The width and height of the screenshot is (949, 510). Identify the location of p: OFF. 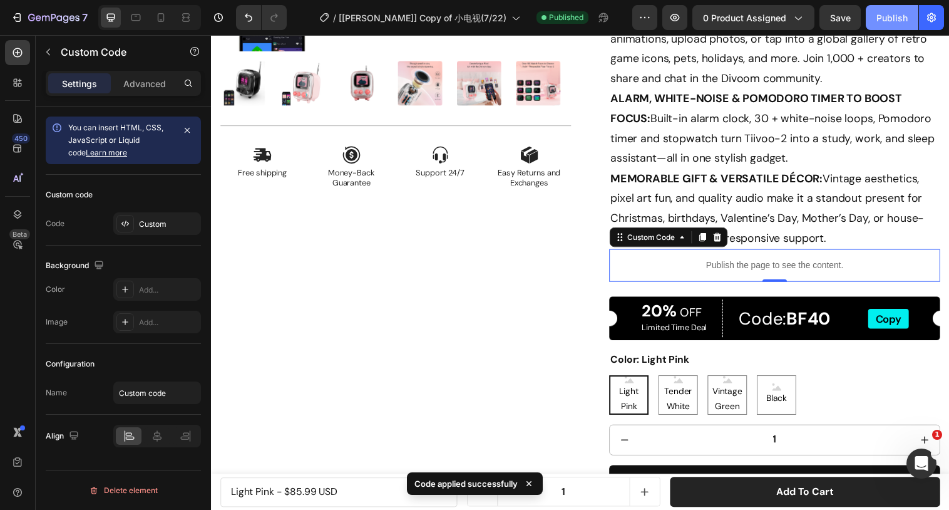
(478, 282).